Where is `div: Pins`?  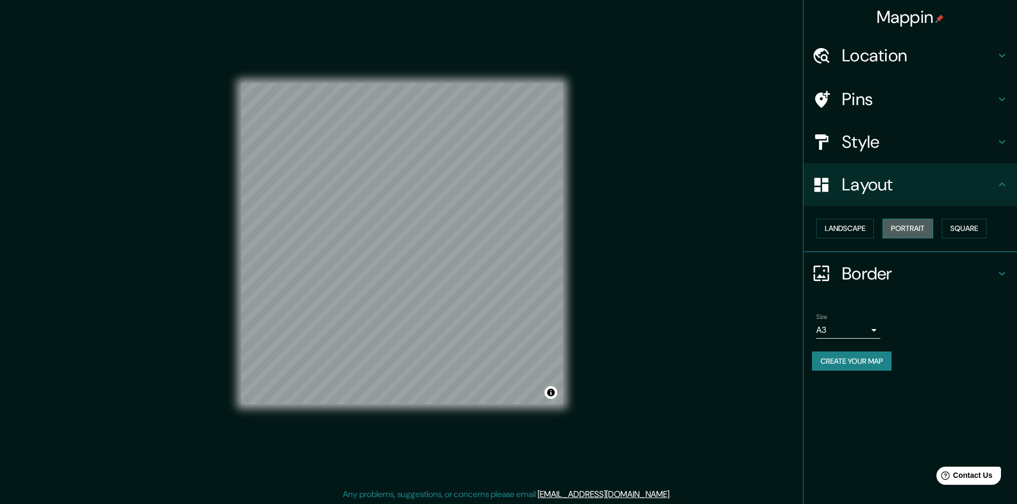
div: Pins is located at coordinates (910, 99).